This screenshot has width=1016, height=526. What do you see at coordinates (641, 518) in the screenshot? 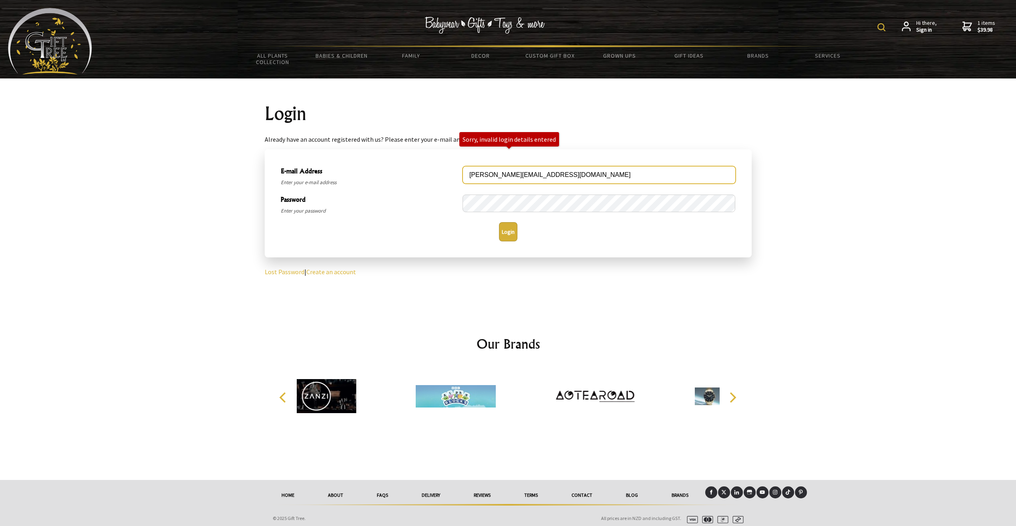
I see `span: All prices are in NZD and including GST.` at bounding box center [641, 518].